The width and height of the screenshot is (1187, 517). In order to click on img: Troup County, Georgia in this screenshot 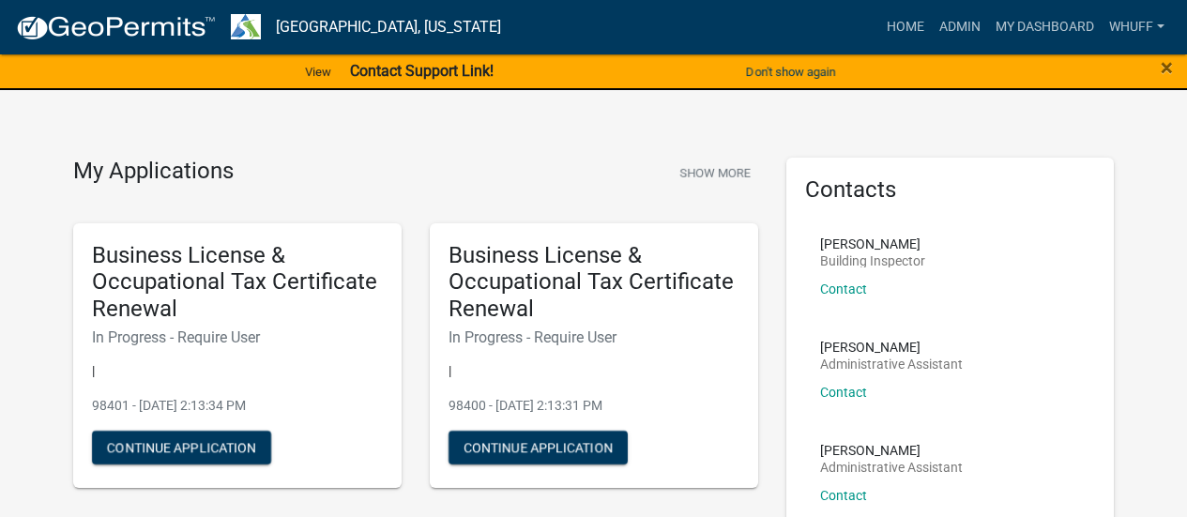, I will do `click(246, 26)`.